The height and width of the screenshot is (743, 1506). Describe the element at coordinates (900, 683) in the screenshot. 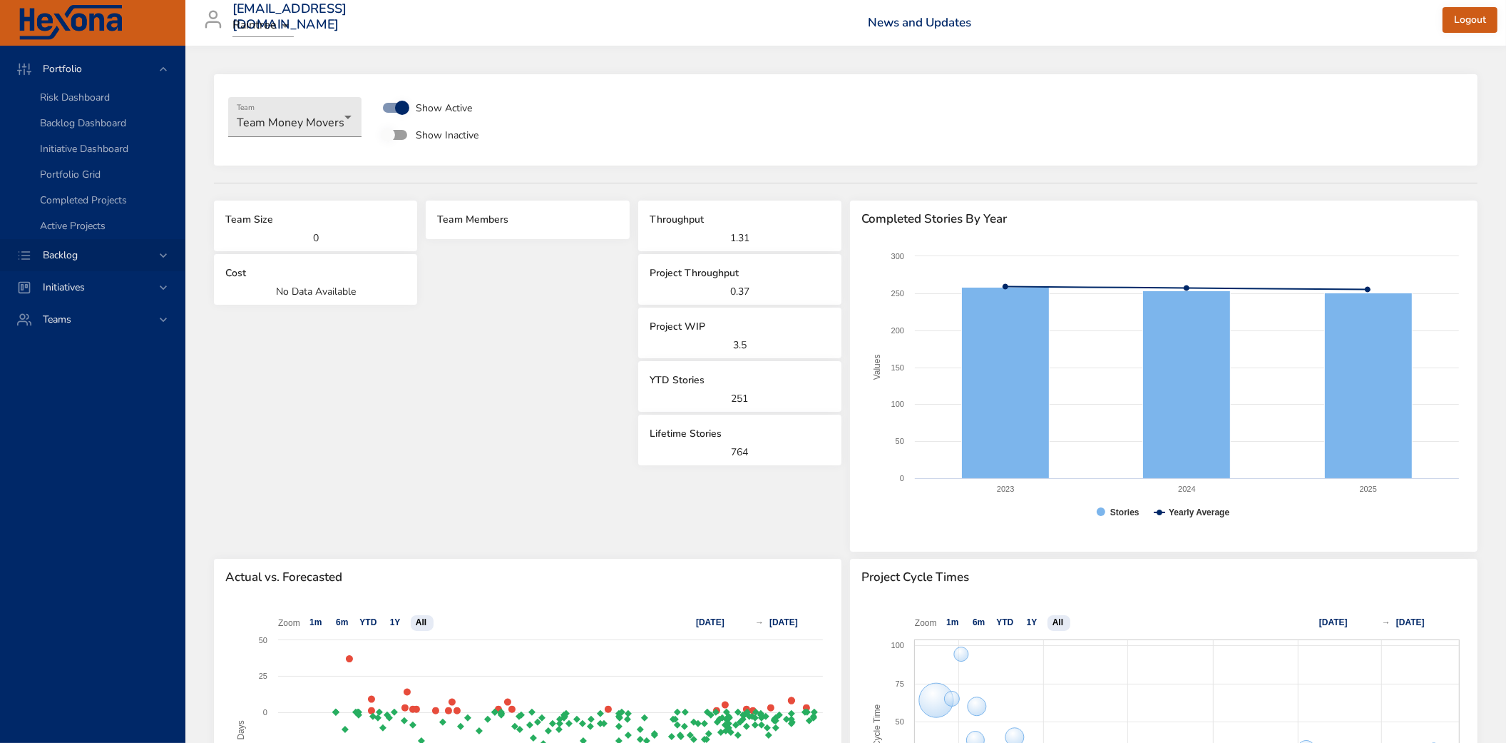

I see `text: 75` at that location.